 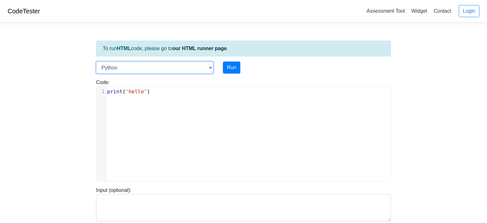 I want to click on div: Input (optional):, so click(x=244, y=204).